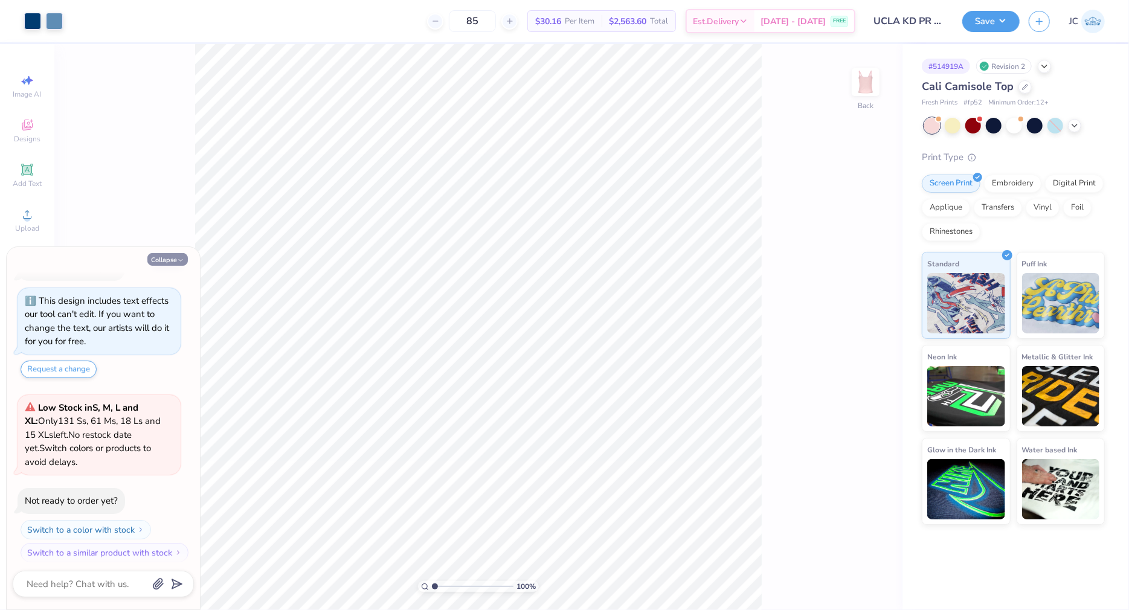 The height and width of the screenshot is (610, 1129). Describe the element at coordinates (941, 356) in the screenshot. I see `span: Neon Ink` at that location.